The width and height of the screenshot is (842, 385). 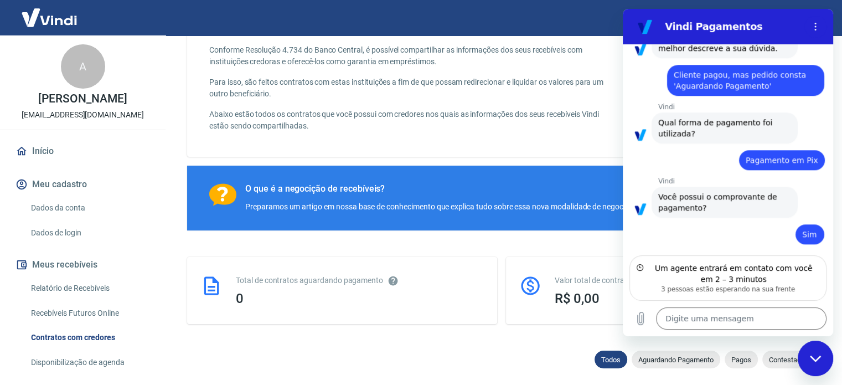 I want to click on span: Contestados, so click(x=789, y=359).